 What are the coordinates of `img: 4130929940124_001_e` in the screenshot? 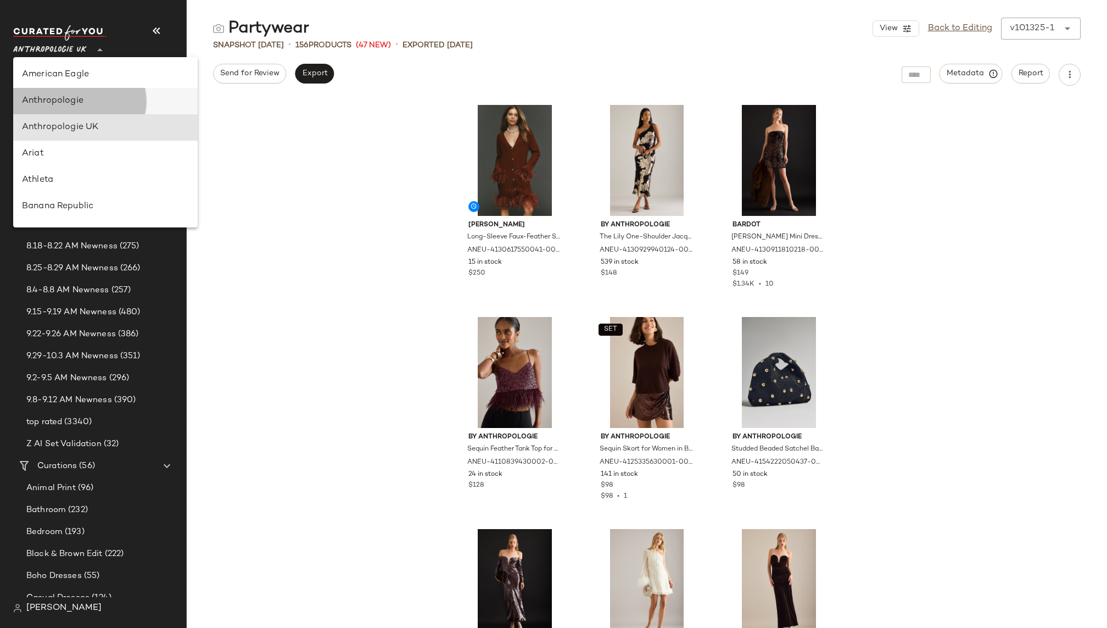 It's located at (647, 160).